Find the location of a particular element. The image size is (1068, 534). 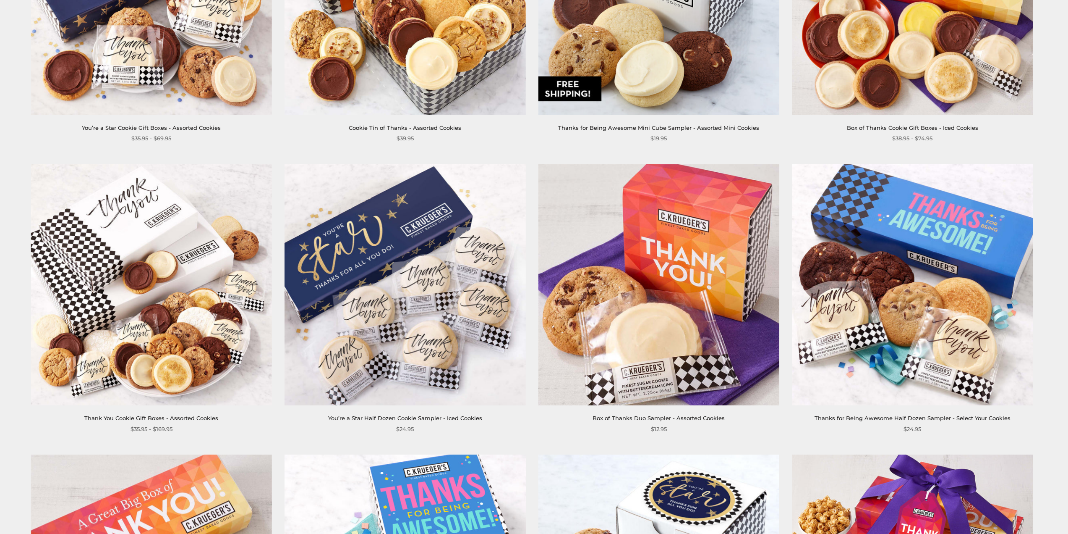

span: $39.95 is located at coordinates (405, 138).